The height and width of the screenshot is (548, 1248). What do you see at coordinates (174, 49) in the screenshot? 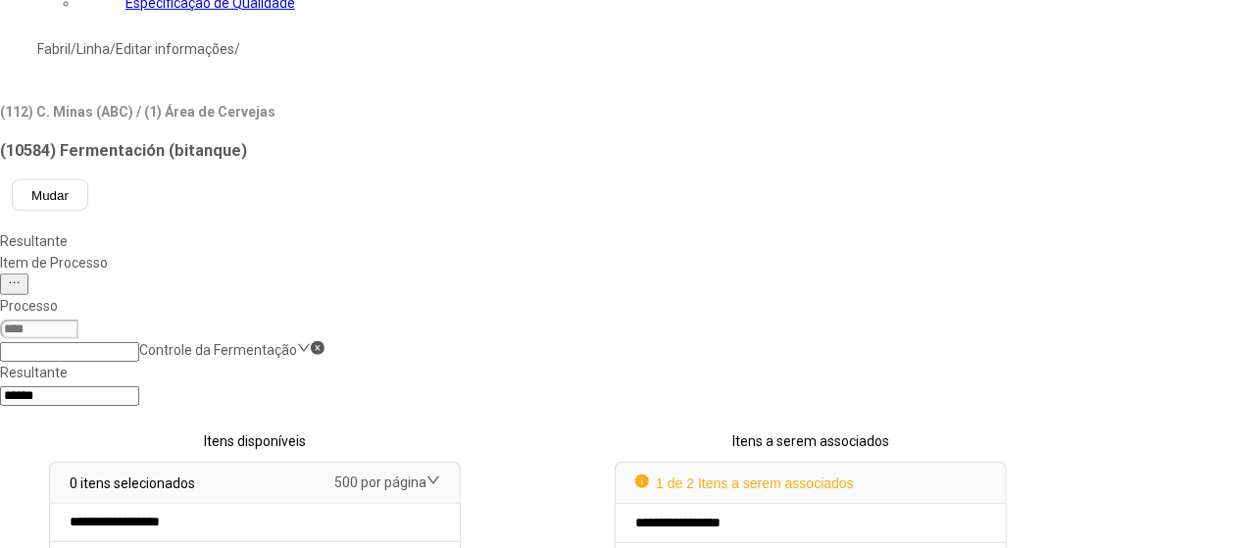
I see `a: Editar informações` at bounding box center [174, 49].